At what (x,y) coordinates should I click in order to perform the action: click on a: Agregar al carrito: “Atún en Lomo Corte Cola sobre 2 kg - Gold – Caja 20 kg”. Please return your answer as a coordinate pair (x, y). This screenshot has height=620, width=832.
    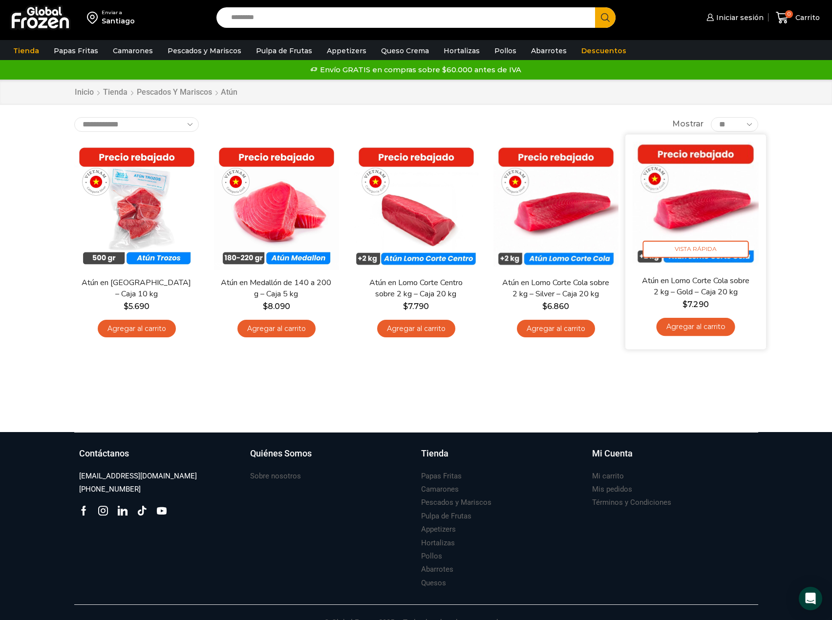
    Looking at the image, I should click on (695, 327).